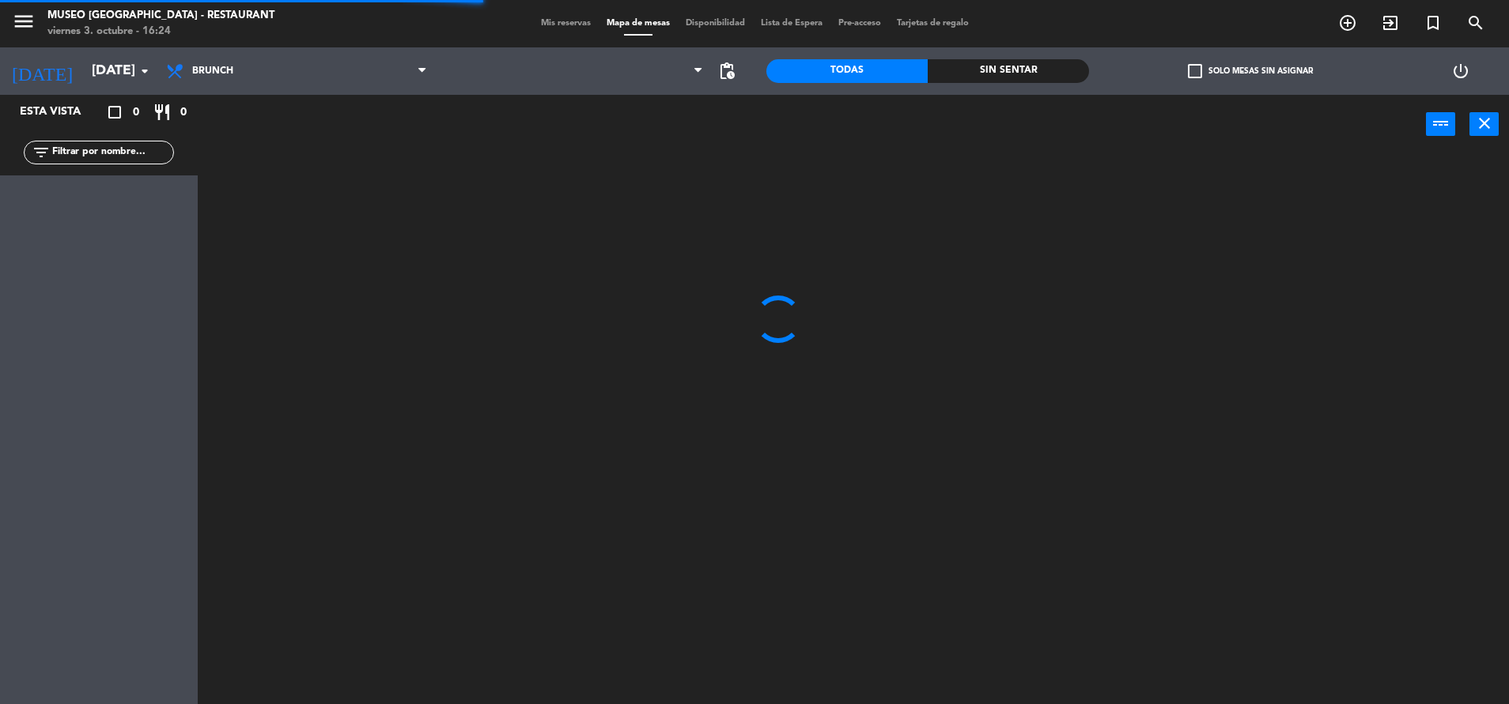  Describe the element at coordinates (1441, 123) in the screenshot. I see `i: power_input` at that location.